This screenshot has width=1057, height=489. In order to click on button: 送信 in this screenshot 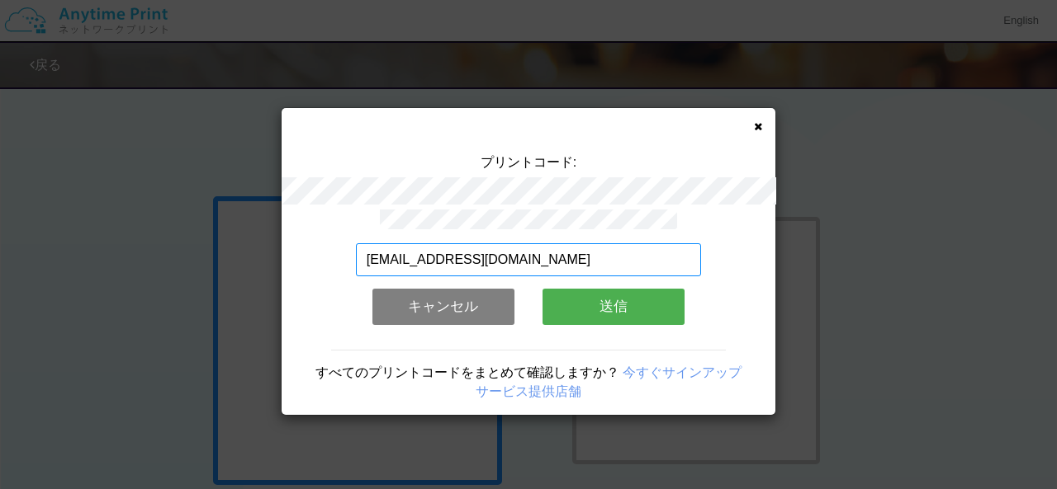, I will do `click(613, 307)`.